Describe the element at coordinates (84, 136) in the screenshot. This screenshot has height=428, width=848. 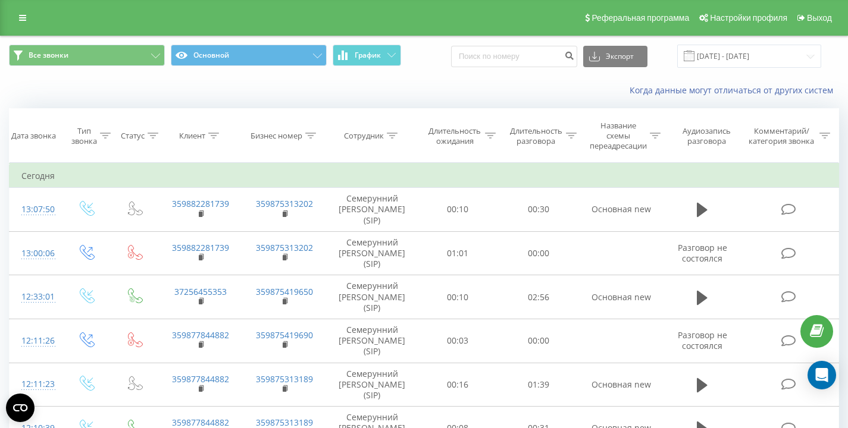
I see `div: Тип звонка` at that location.